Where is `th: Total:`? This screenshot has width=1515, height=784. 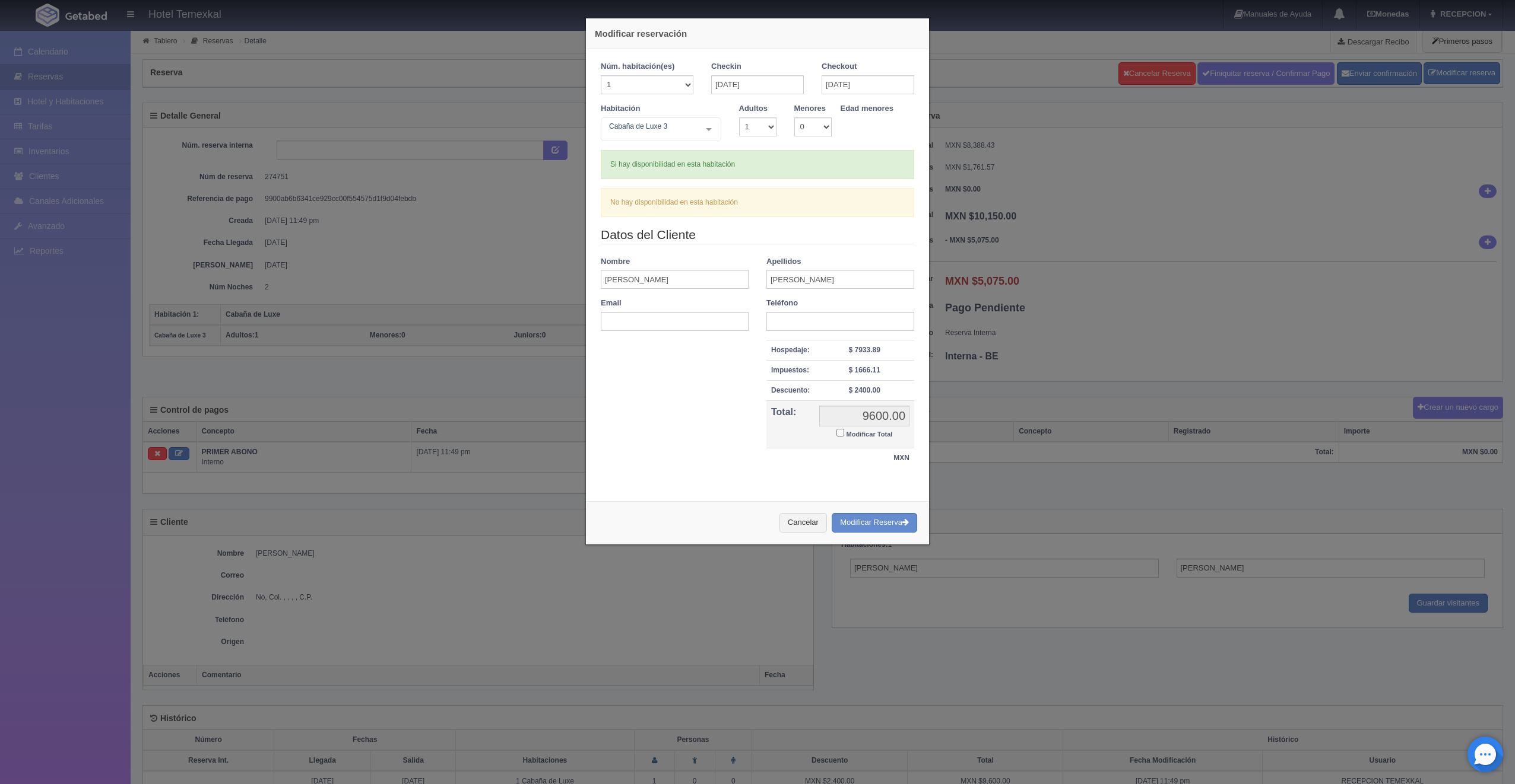 th: Total: is located at coordinates (790, 424).